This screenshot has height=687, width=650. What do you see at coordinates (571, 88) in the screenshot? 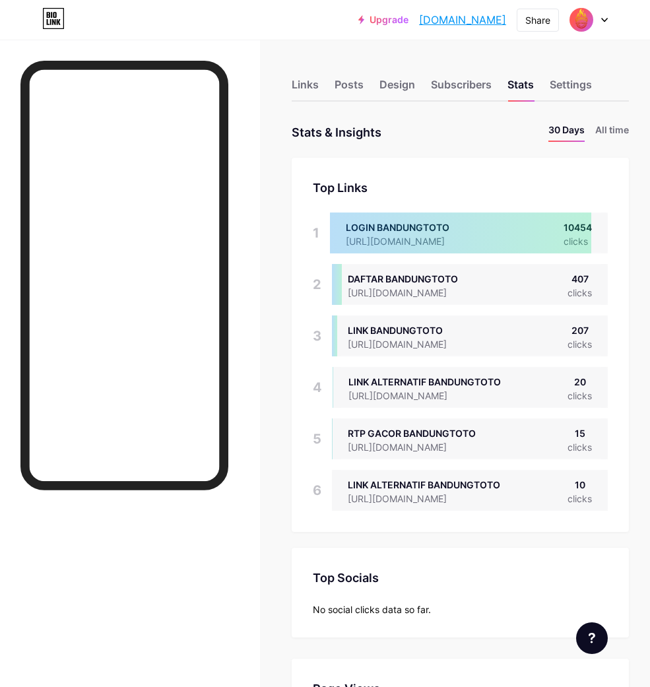
I see `div: Settings` at bounding box center [571, 88].